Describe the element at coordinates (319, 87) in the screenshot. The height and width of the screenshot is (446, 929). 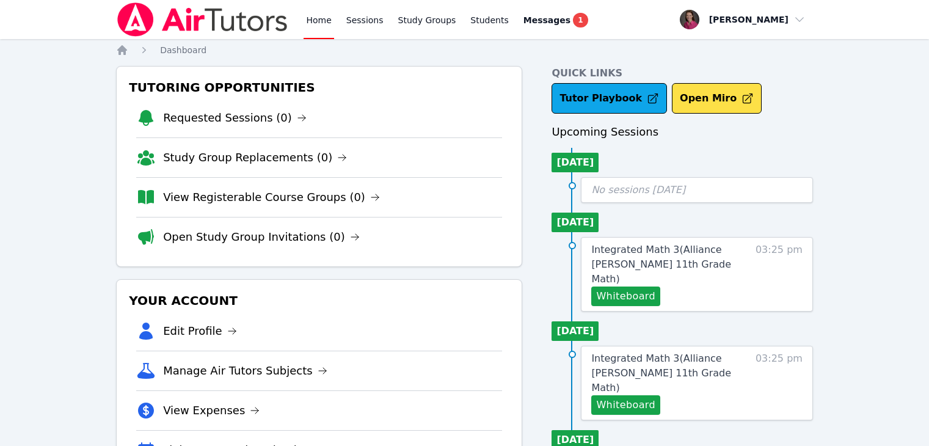
I see `h3: Tutoring Opportunities` at that location.